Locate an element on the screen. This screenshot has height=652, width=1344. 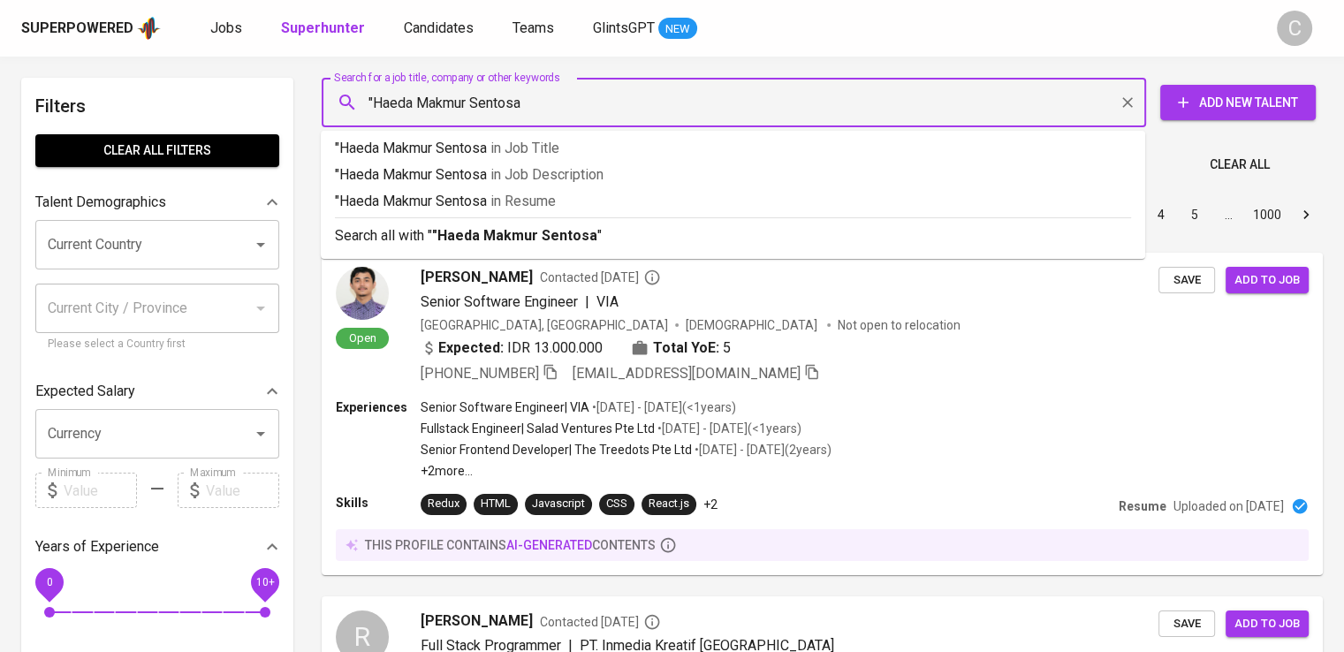
p: Resume is located at coordinates (1143, 506).